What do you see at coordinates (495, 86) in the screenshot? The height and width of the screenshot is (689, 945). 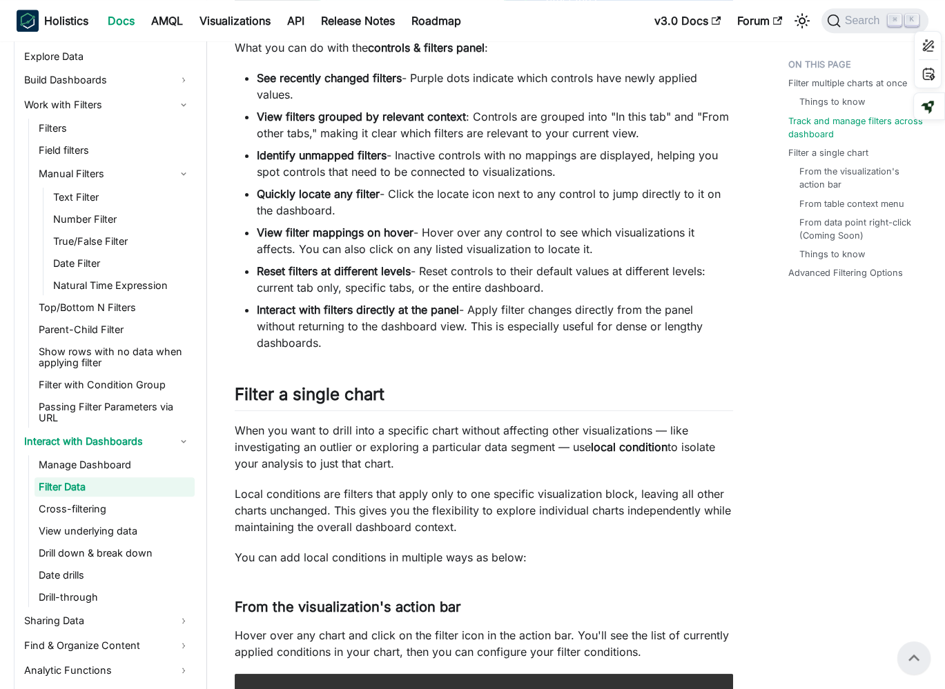 I see `li: - Purple dots indicate which controls have newly applied values.` at bounding box center [495, 86].